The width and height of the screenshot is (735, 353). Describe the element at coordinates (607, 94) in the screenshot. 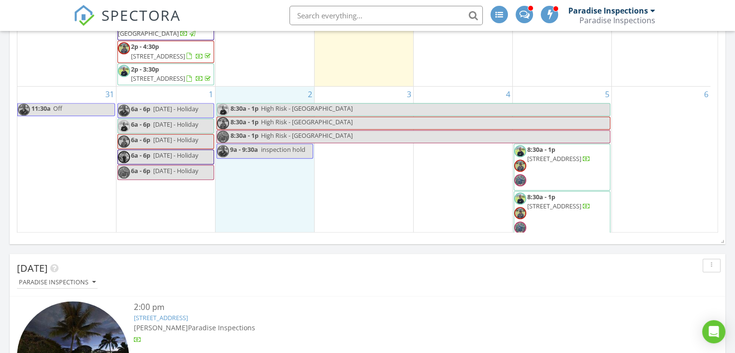

I see `a: Go to September 5, 2025` at that location.